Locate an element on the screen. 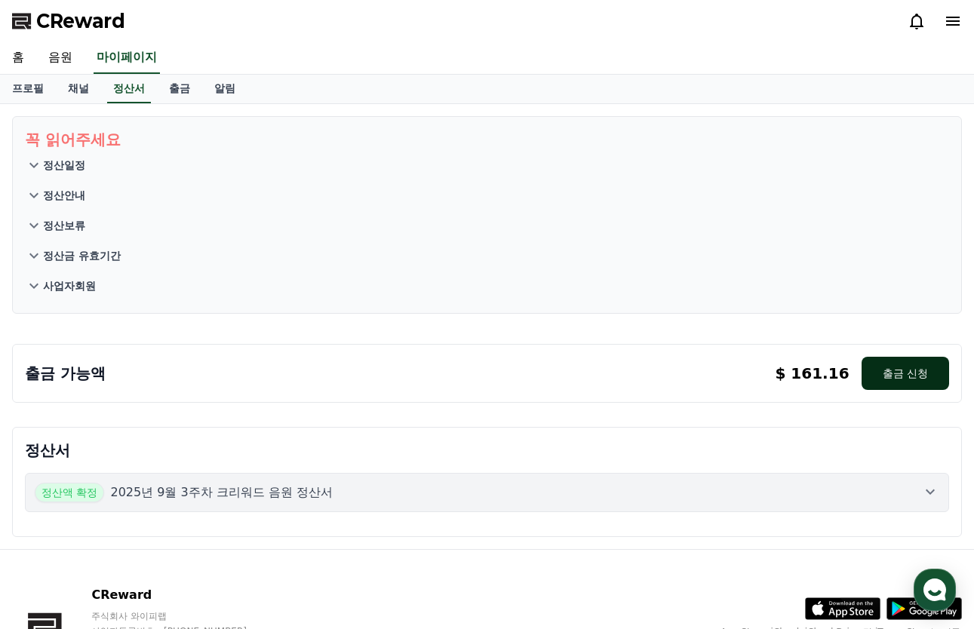  a: 출금 is located at coordinates (180, 89).